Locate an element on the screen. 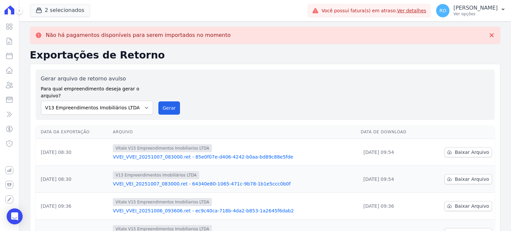 This screenshot has height=231, width=511. div: Open Intercom Messenger is located at coordinates (15, 217).